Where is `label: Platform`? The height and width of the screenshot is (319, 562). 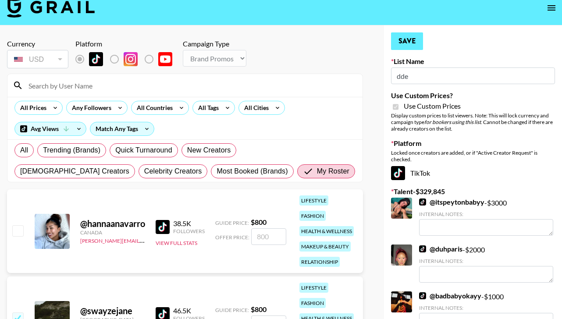
label: Platform is located at coordinates (473, 143).